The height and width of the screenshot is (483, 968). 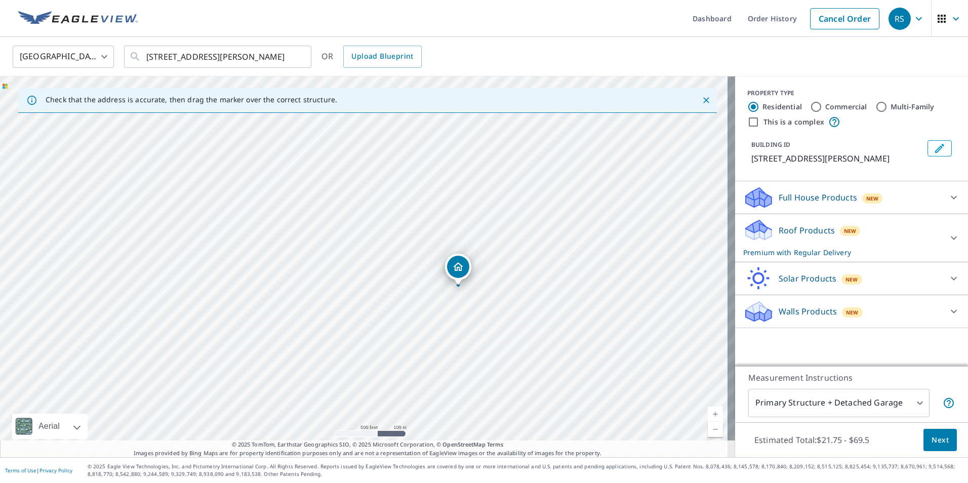 I want to click on input: Search by address or latitude-longitude, so click(x=218, y=57).